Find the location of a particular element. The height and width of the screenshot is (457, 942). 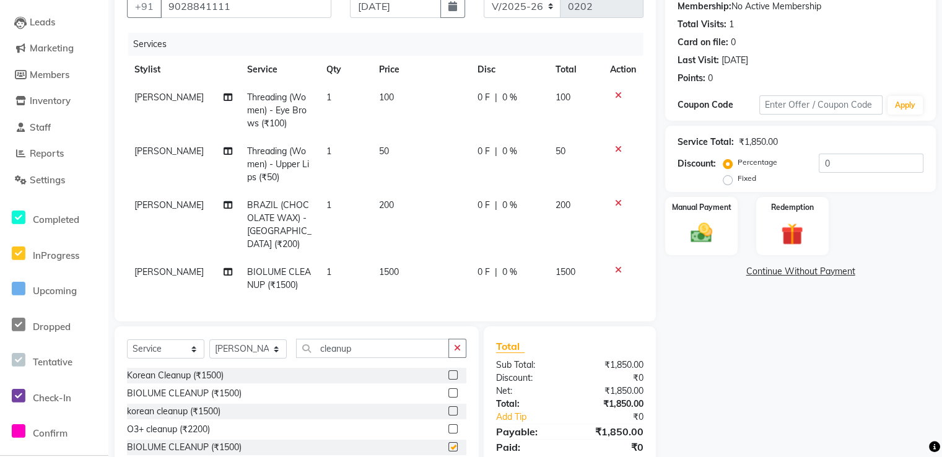

span: Check-In is located at coordinates (52, 398).